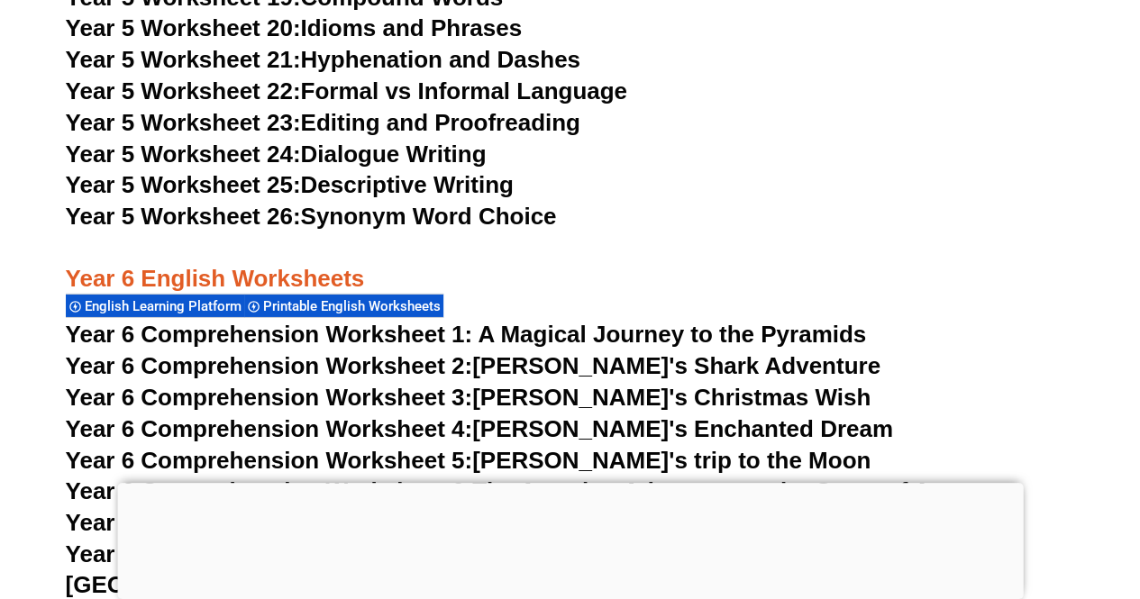 Image resolution: width=1140 pixels, height=599 pixels. I want to click on a: Year 5 Worksheet 21:Hyphenation and Dashes, so click(323, 59).